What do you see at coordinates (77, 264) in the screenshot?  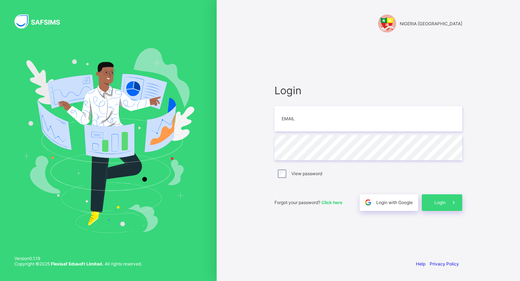 I see `strong: Flexisaf Edusoft Limited.` at bounding box center [77, 264].